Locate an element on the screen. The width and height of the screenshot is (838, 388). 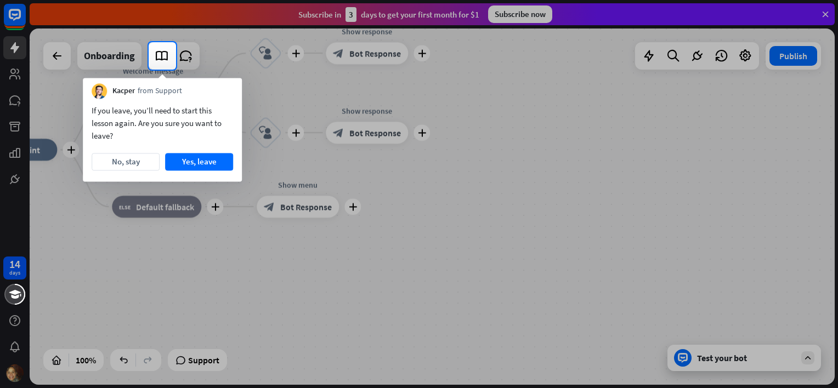
div: If you leave, you’ll need to start this lesson again. Are you sure you want to leave? is located at coordinates (162, 123).